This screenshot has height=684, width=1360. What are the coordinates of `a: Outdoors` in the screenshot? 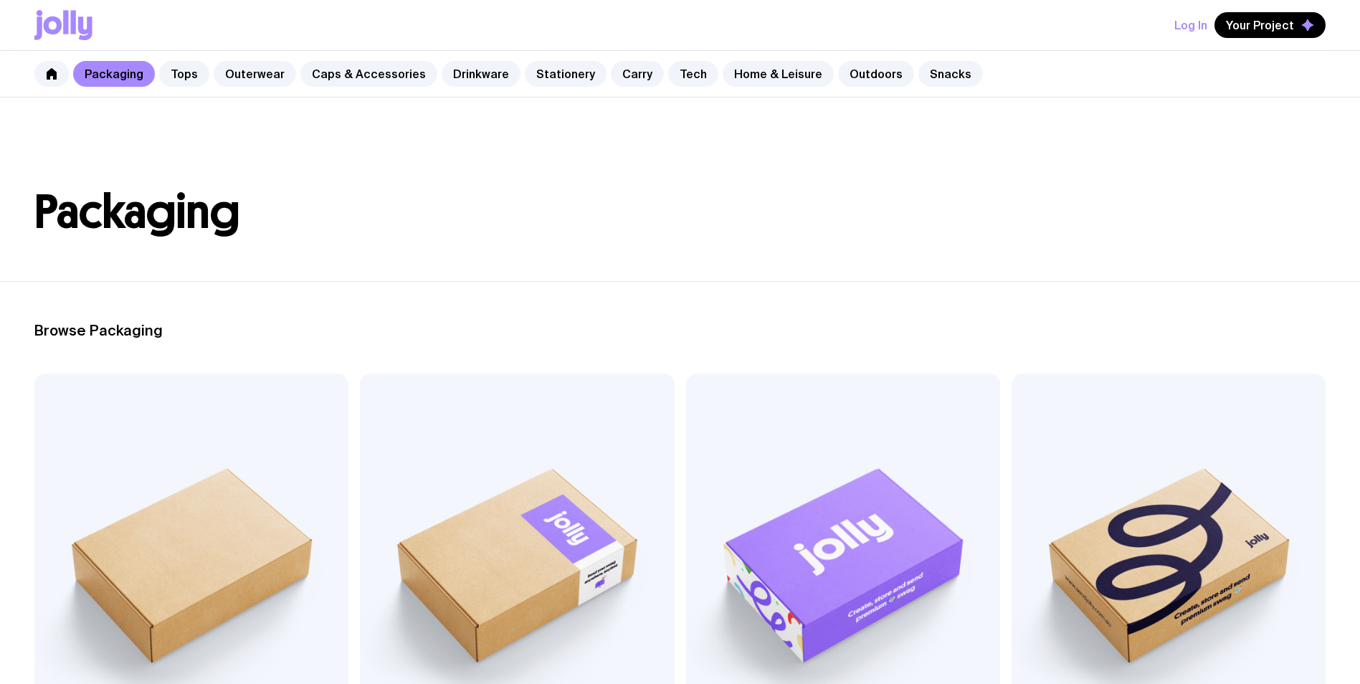 It's located at (876, 74).